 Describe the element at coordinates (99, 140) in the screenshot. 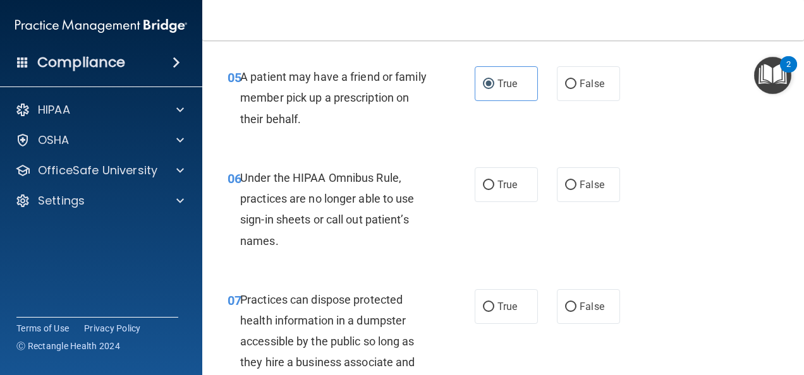

I see `a: OSHA` at that location.